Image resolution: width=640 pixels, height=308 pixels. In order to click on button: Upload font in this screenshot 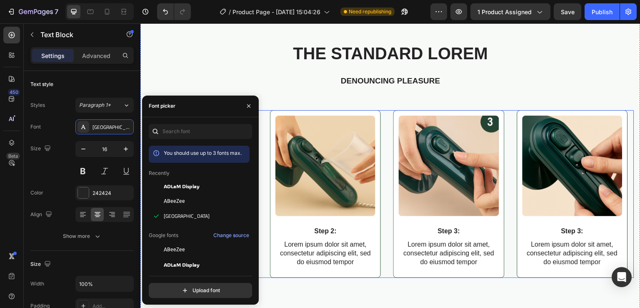, I will do `click(201, 290)`.